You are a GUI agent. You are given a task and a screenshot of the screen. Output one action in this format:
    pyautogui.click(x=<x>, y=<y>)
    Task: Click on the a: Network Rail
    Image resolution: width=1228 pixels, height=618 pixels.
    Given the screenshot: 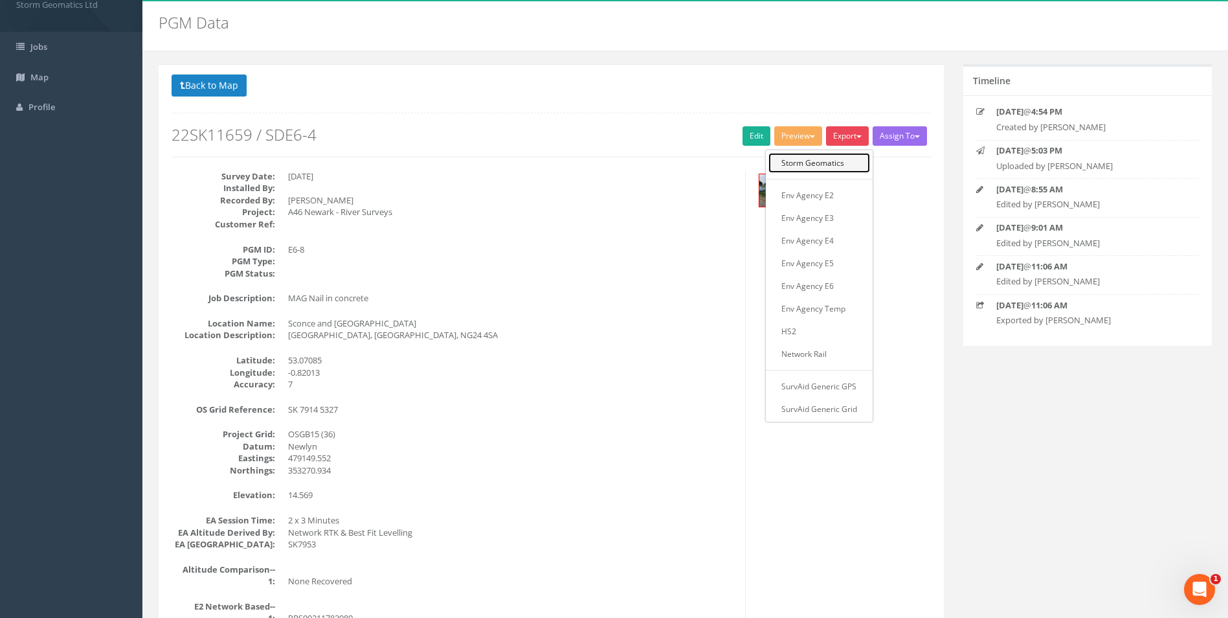 What is the action you would take?
    pyautogui.click(x=819, y=354)
    